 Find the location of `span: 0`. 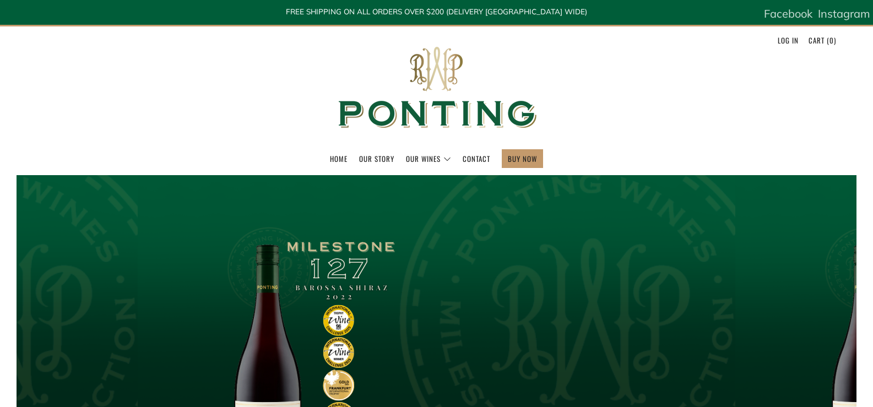

span: 0 is located at coordinates (832, 40).